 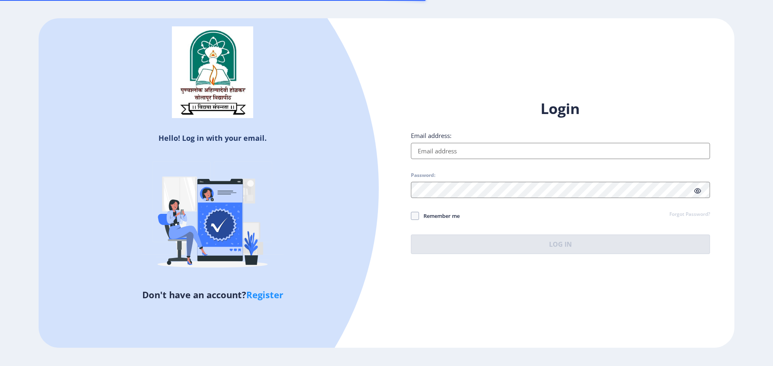 I want to click on input: Email address, so click(x=560, y=151).